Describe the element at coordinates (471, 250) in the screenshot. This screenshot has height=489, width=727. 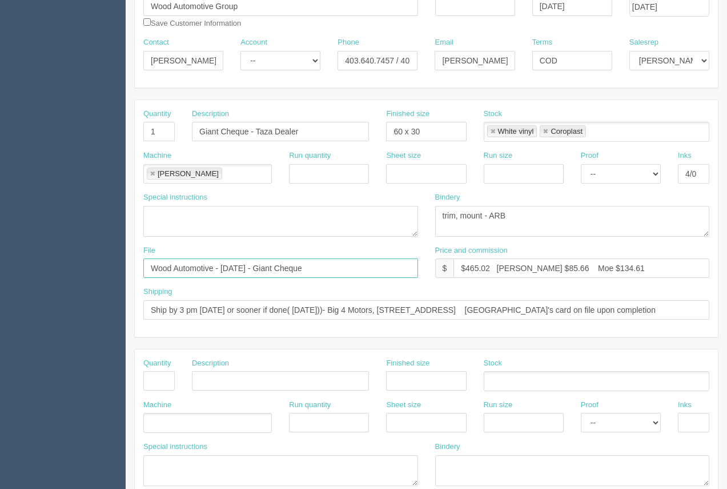
I see `label: Price and commission` at that location.